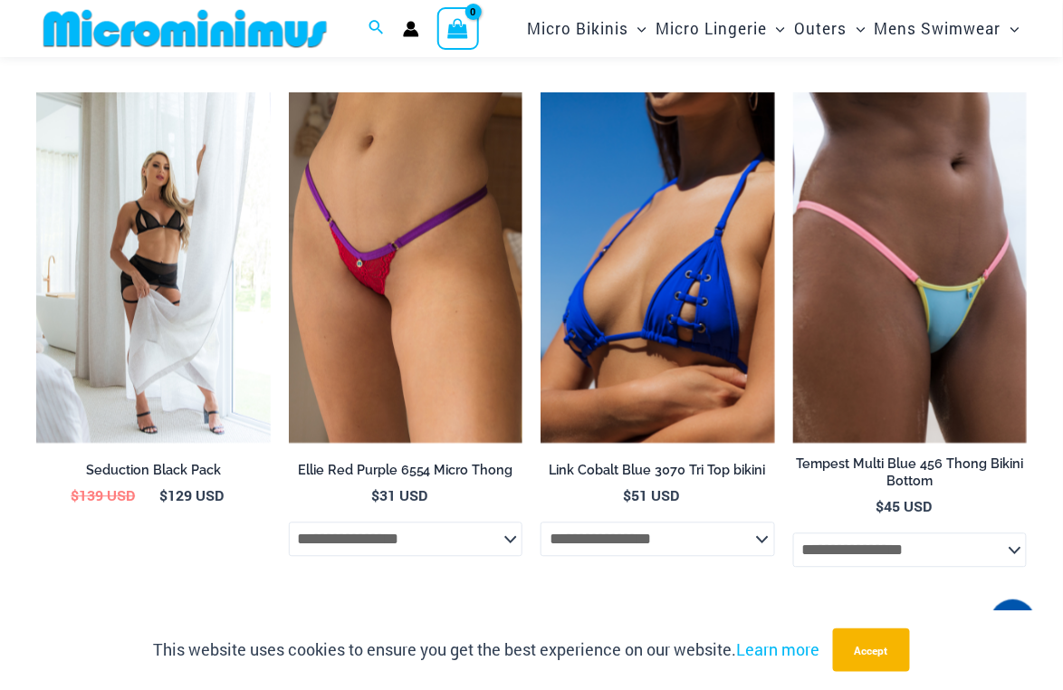  I want to click on img: Seduction Black 1034 Bra 6034 Bottom 5019 skirt 11, so click(153, 268).